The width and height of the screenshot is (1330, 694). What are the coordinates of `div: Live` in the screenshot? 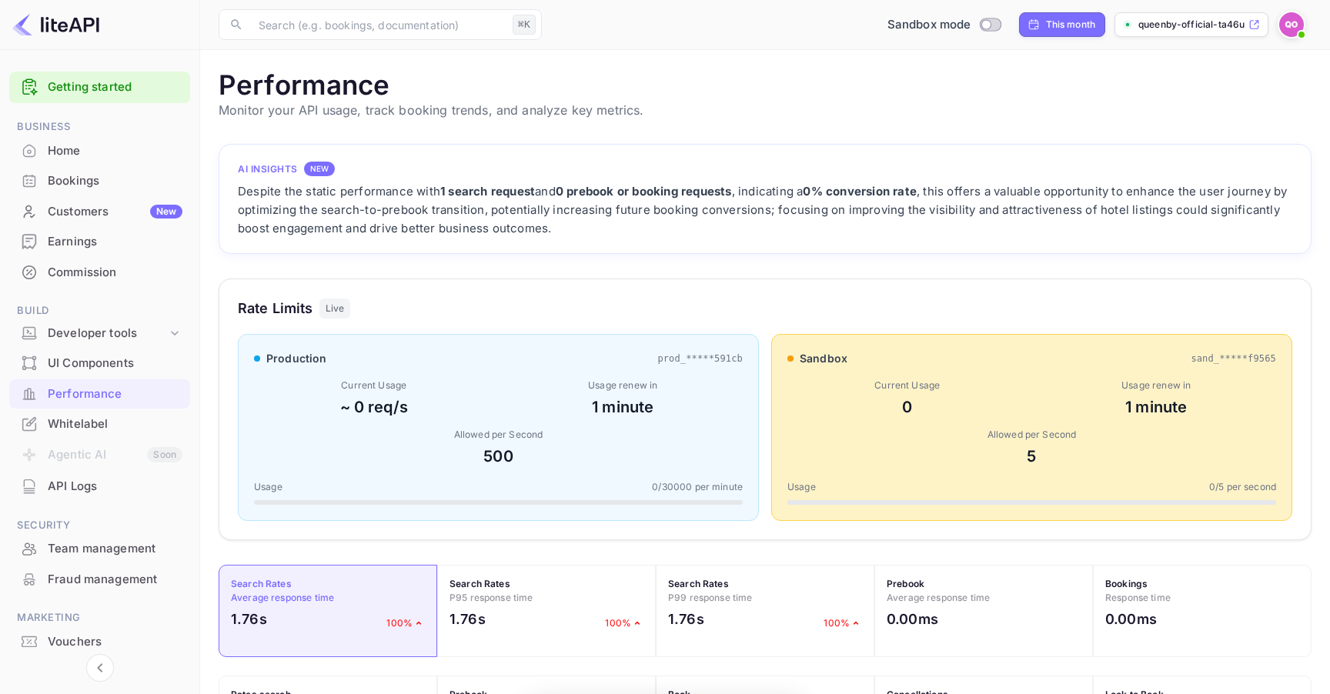 It's located at (335, 309).